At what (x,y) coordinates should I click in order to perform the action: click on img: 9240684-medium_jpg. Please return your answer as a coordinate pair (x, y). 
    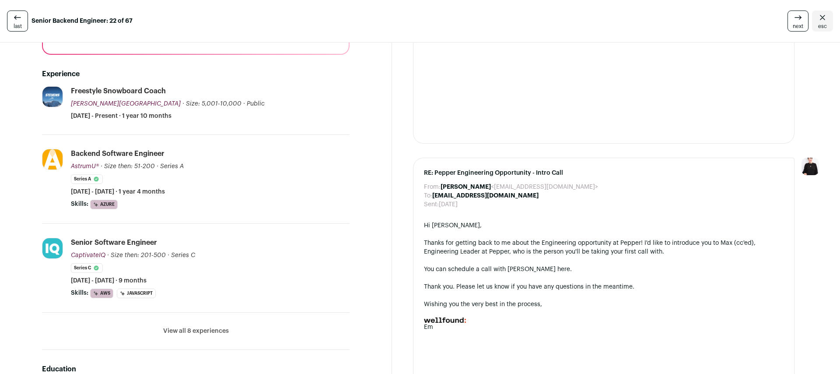
    Looking at the image, I should click on (811, 166).